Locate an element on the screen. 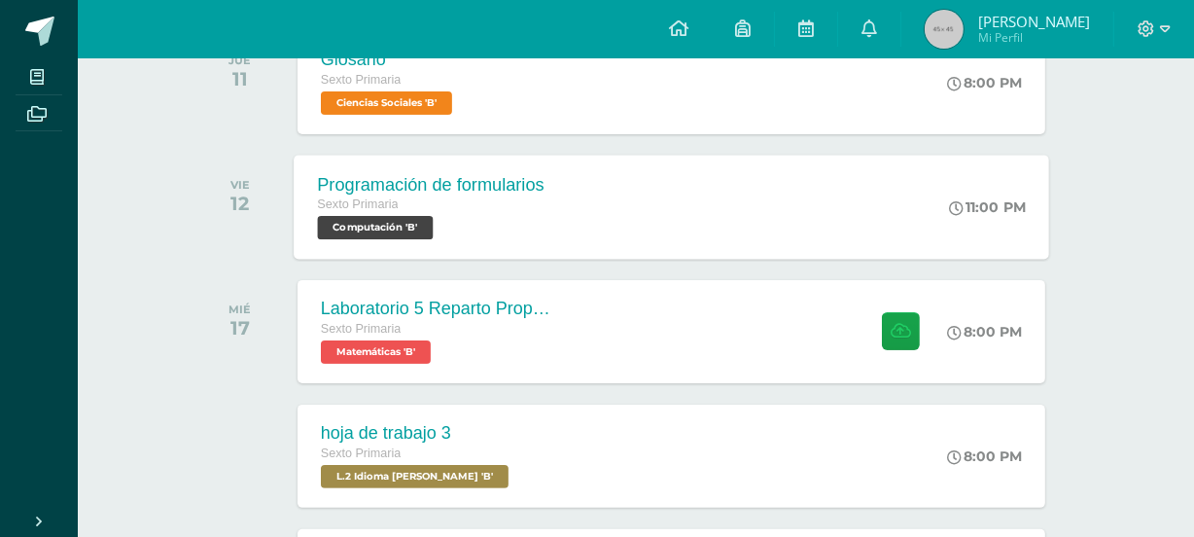  div: 12 is located at coordinates (240, 203).